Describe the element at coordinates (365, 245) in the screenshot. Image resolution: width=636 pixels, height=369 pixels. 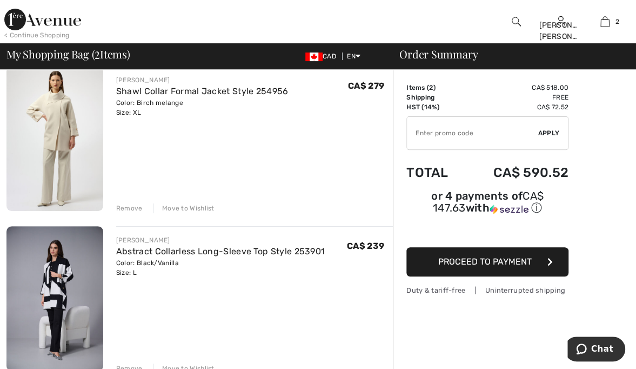
I see `span: CA$ 239` at that location.